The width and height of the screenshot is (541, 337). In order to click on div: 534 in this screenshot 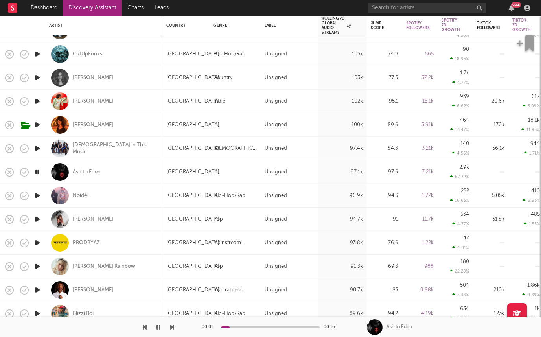, I will do `click(465, 214)`.